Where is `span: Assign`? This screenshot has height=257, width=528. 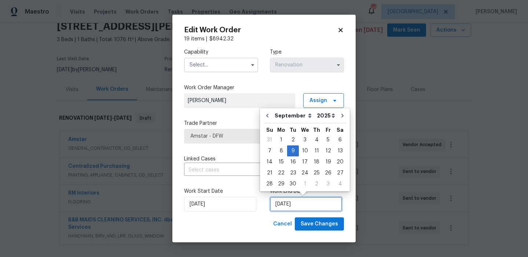
span: Assign is located at coordinates (319, 101).